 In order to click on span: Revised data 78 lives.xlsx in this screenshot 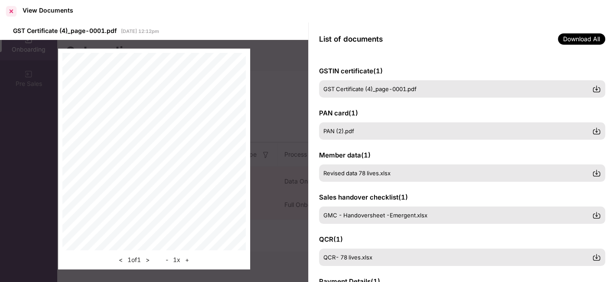, I will do `click(357, 173)`.